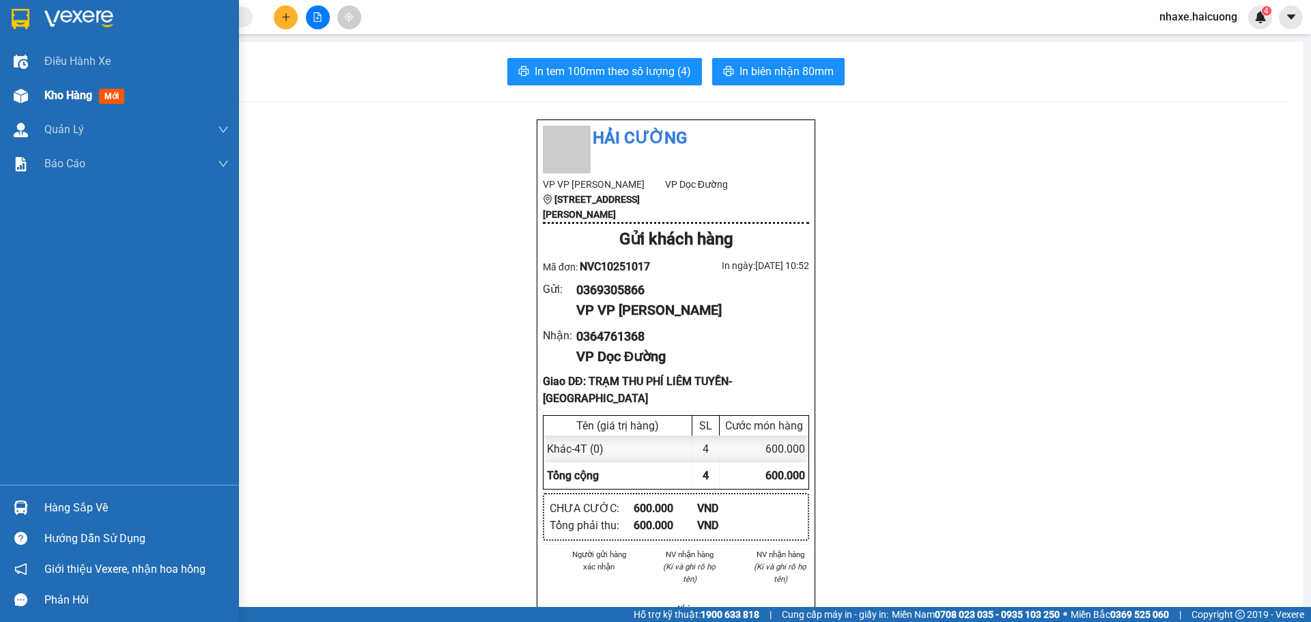 Image resolution: width=1311 pixels, height=622 pixels. Describe the element at coordinates (614, 266) in the screenshot. I see `span: NVC10251017` at that location.